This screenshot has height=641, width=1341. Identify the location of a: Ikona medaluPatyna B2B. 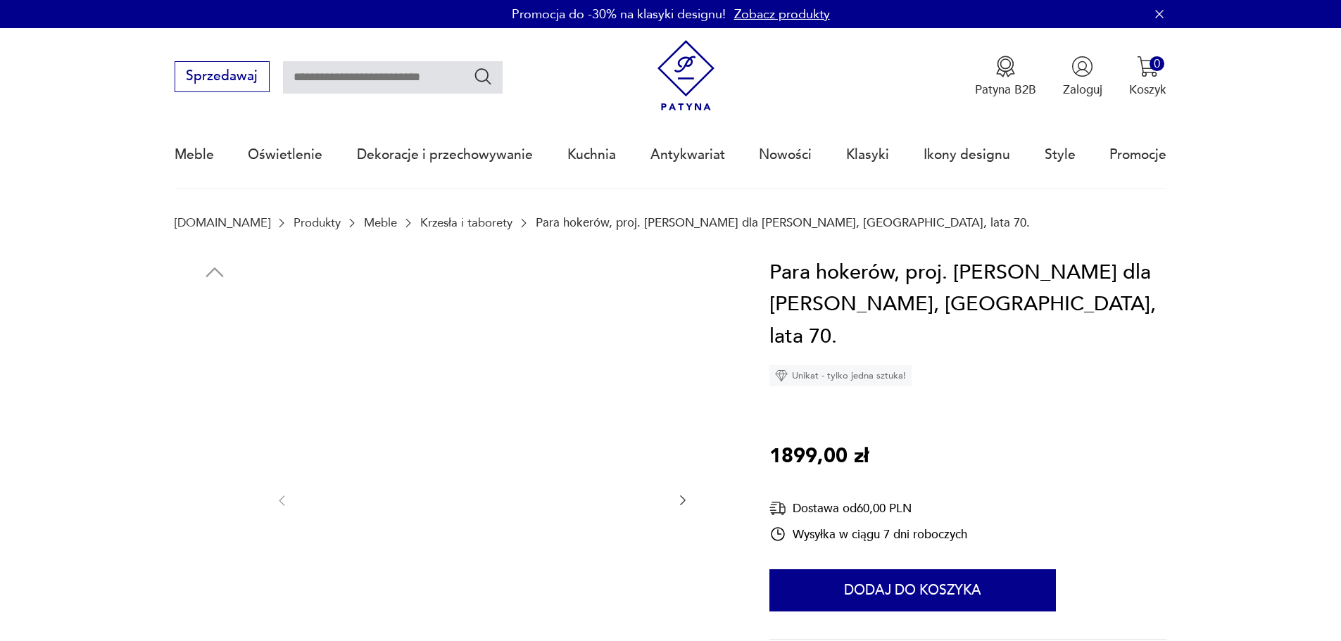
(1005, 77).